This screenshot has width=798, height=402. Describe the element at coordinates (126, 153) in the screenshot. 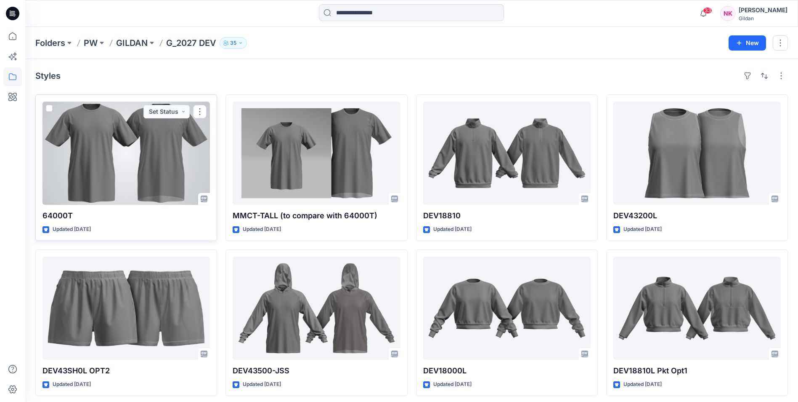

I see `a: 64000T` at that location.